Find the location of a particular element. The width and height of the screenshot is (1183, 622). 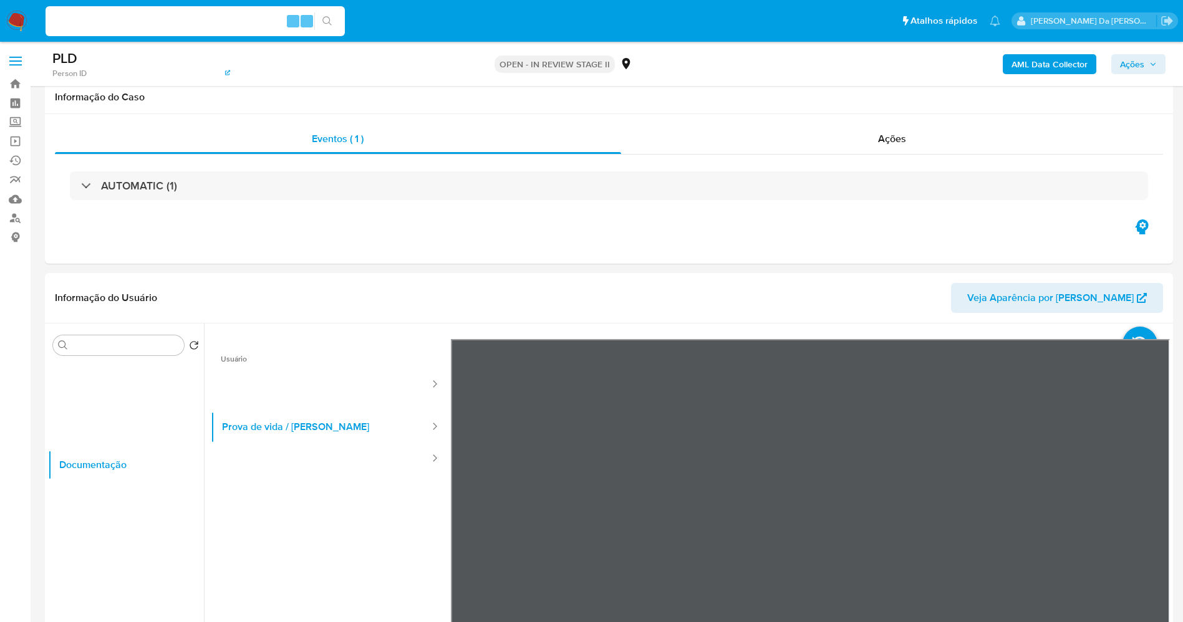

a: Notificações is located at coordinates (994, 21).